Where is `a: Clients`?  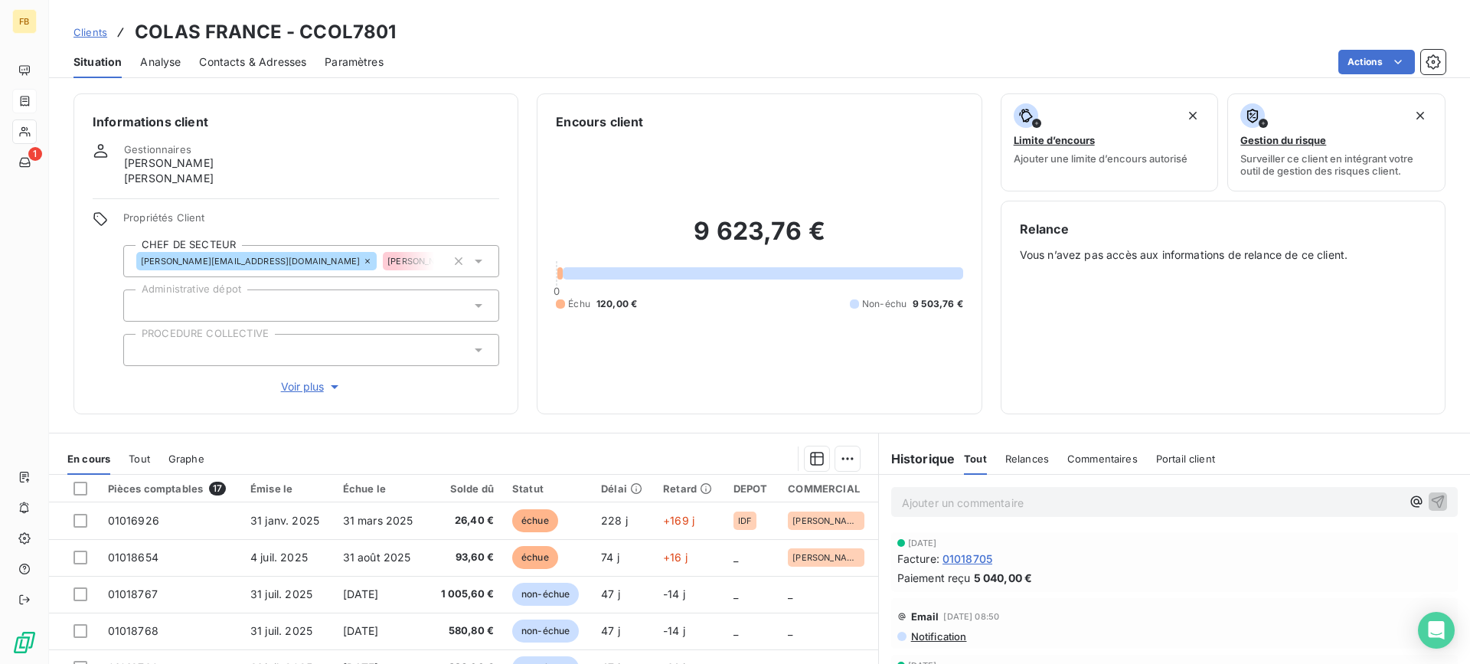 a: Clients is located at coordinates (90, 32).